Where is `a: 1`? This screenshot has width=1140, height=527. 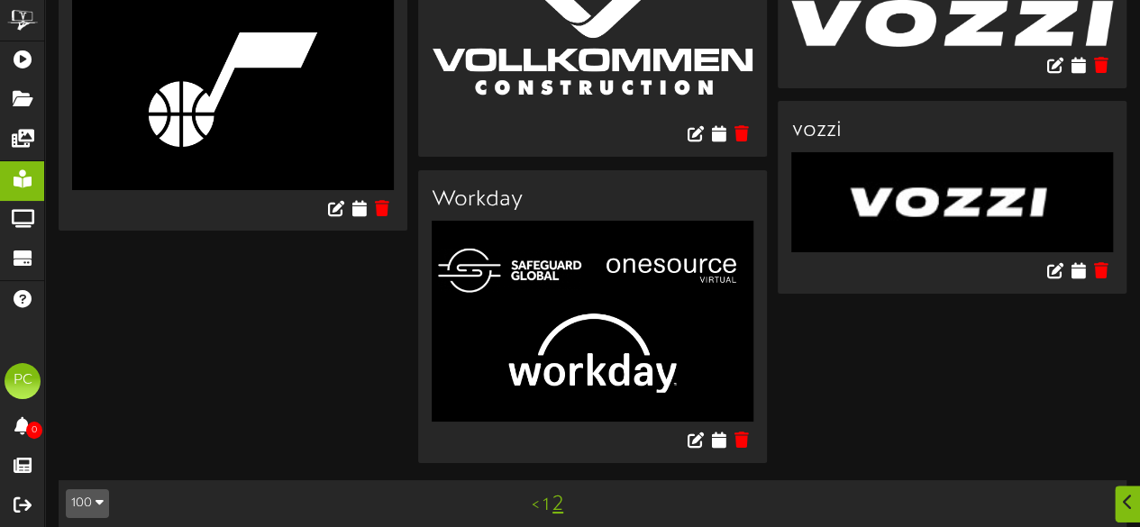 a: 1 is located at coordinates (545, 506).